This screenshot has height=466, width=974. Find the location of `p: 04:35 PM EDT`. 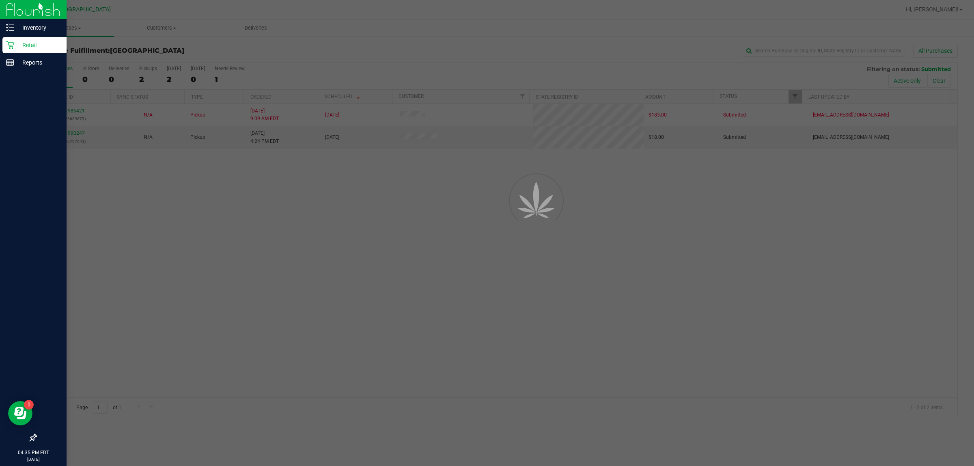

p: 04:35 PM EDT is located at coordinates (33, 452).